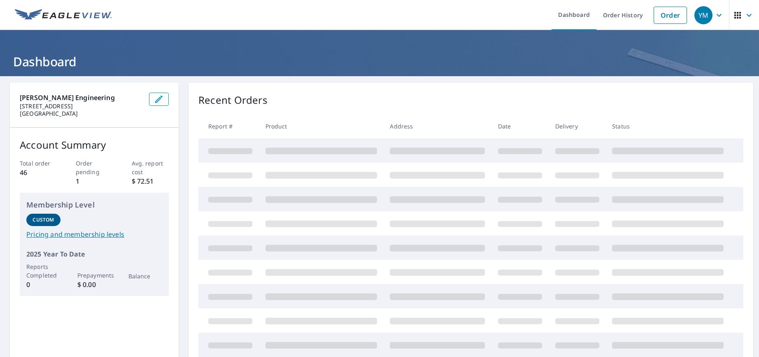  What do you see at coordinates (43, 284) in the screenshot?
I see `p: 0` at bounding box center [43, 284].